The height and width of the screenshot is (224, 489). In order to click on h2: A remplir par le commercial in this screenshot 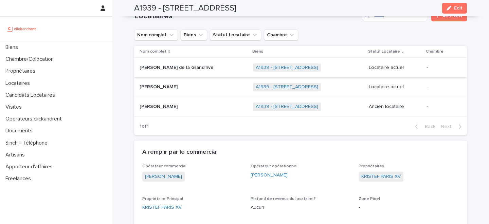, I will do `click(180, 153)`.